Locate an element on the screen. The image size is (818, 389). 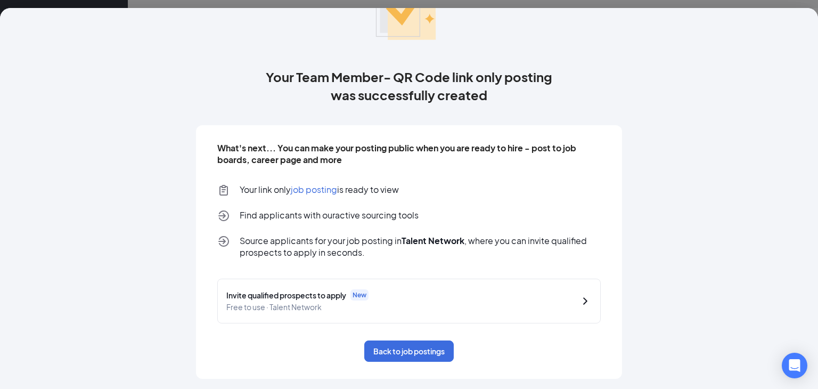
p: Your link only is ready to view is located at coordinates (319, 190).